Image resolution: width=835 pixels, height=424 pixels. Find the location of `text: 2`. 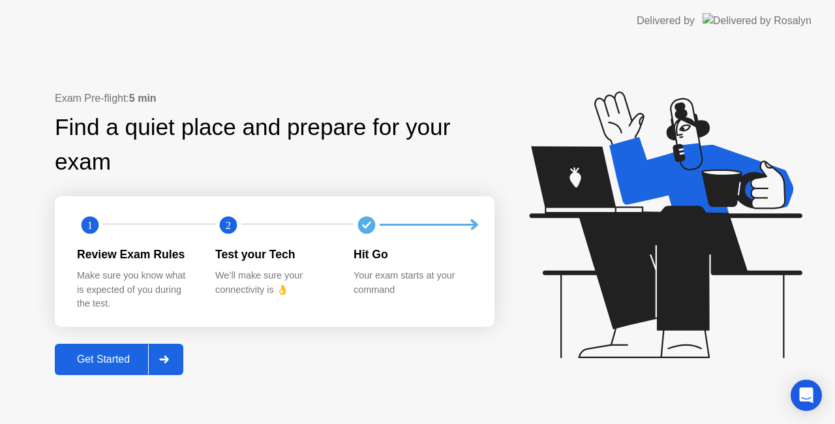

text: 2 is located at coordinates (228, 224).